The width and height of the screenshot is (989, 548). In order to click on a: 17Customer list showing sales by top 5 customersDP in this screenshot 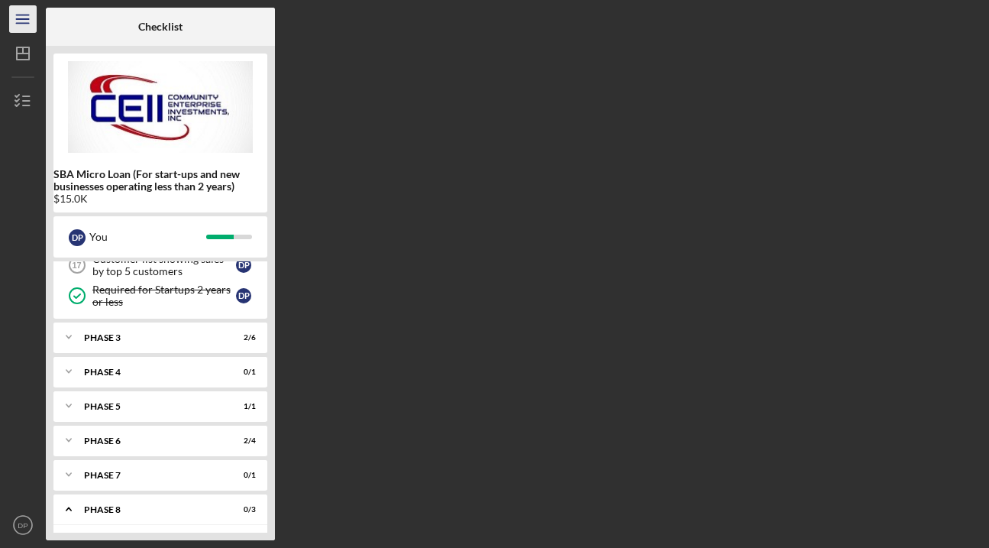, I will do `click(160, 265)`.